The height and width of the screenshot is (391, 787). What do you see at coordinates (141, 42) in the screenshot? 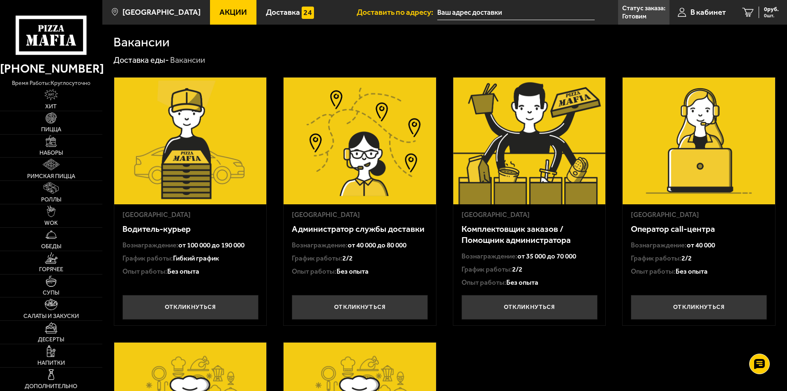
I see `h1: Вакансии` at bounding box center [141, 42].